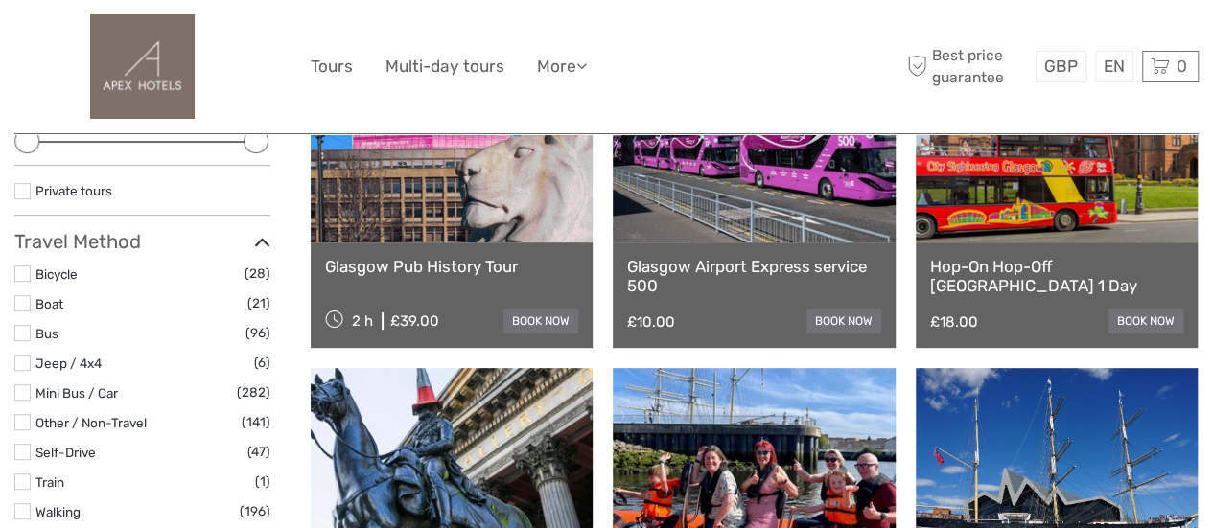 Image resolution: width=1213 pixels, height=528 pixels. I want to click on span: (21), so click(259, 303).